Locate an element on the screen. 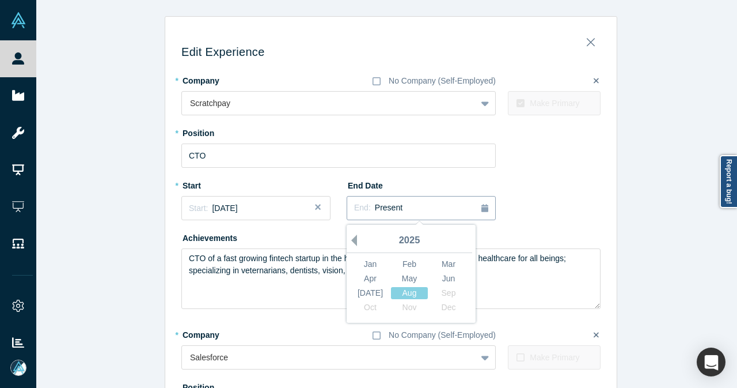 This screenshot has width=737, height=388. input: Sales Manager is located at coordinates (339, 155).